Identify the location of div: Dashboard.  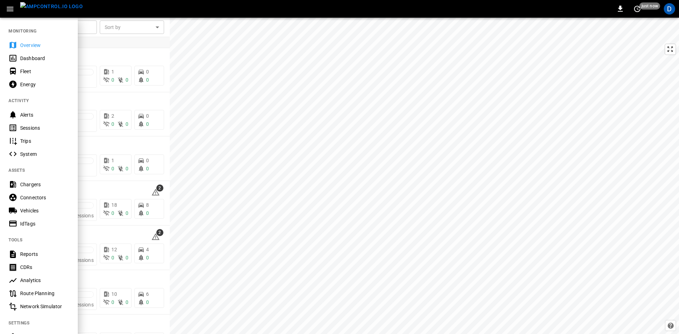
(45, 58).